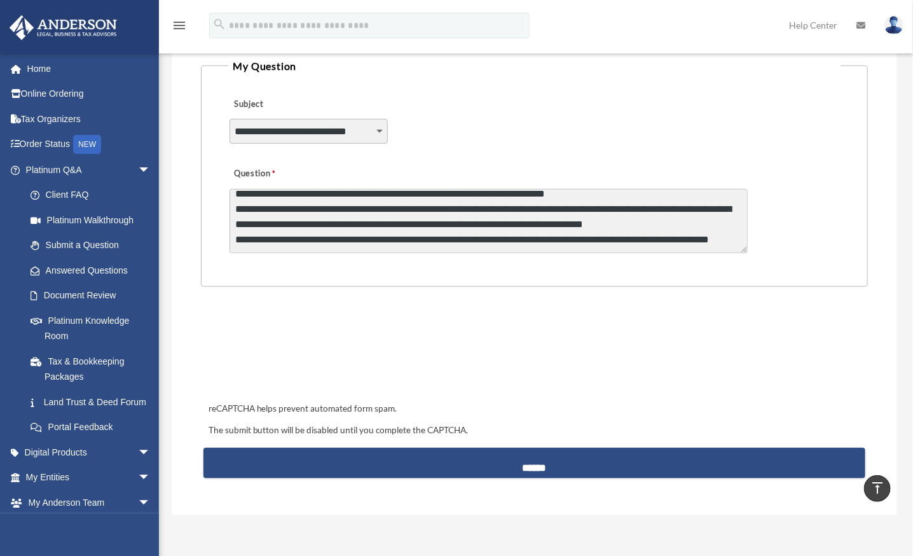 This screenshot has width=913, height=556. What do you see at coordinates (63, 27) in the screenshot?
I see `img: Anderson Advisors Platinum Portal` at bounding box center [63, 27].